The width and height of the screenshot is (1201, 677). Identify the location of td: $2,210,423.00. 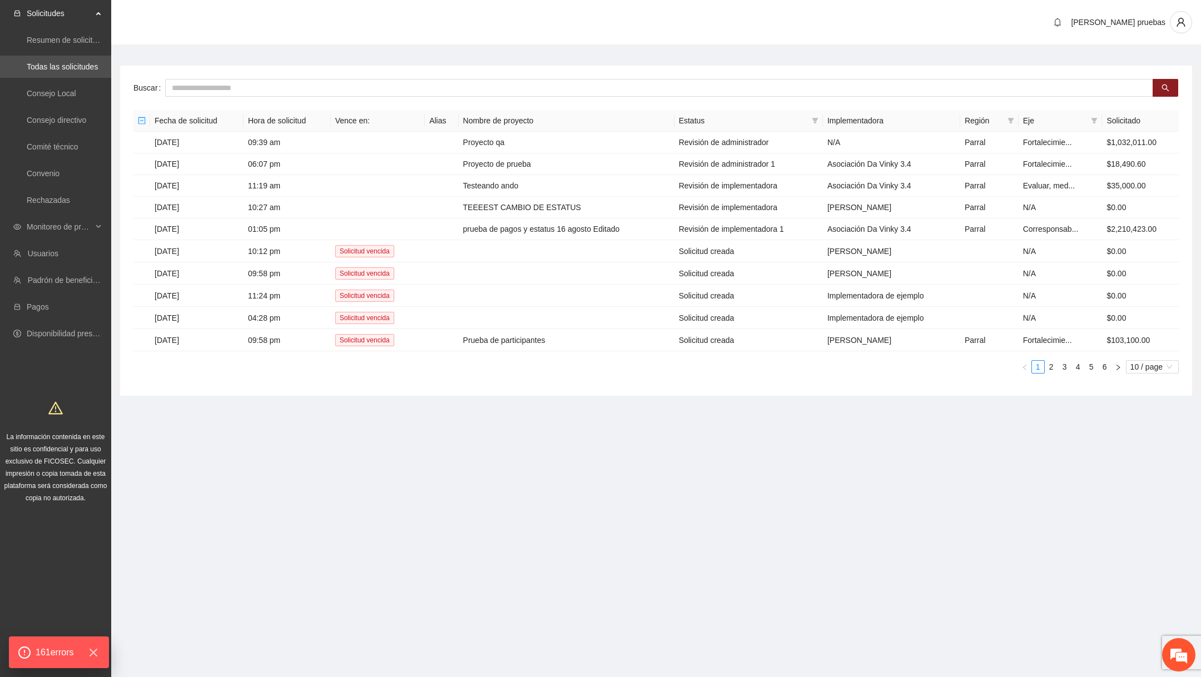
(1140, 229).